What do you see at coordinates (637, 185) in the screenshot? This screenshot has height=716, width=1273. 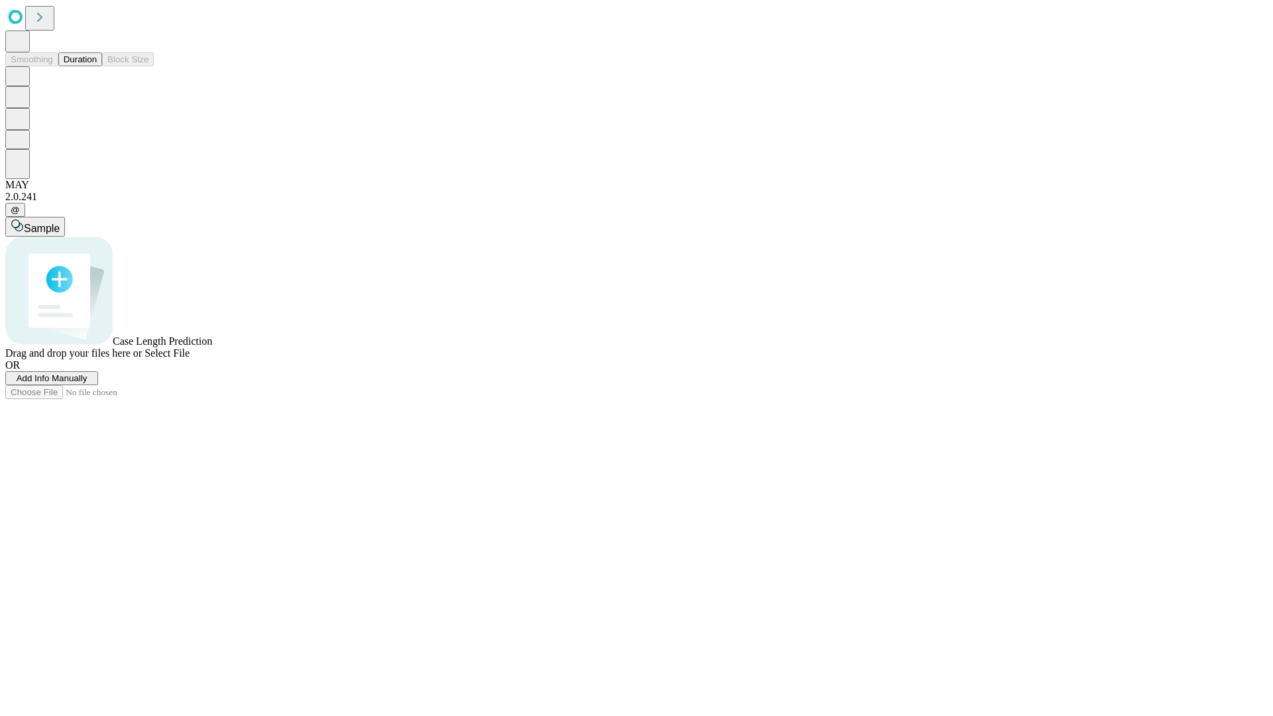 I see `div: MAY` at bounding box center [637, 185].